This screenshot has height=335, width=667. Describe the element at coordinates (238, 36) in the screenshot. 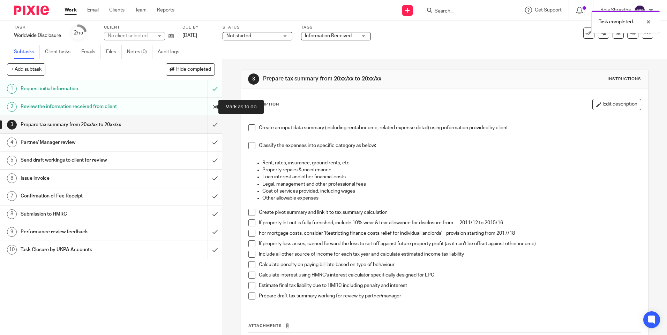

I see `span: Not started` at that location.